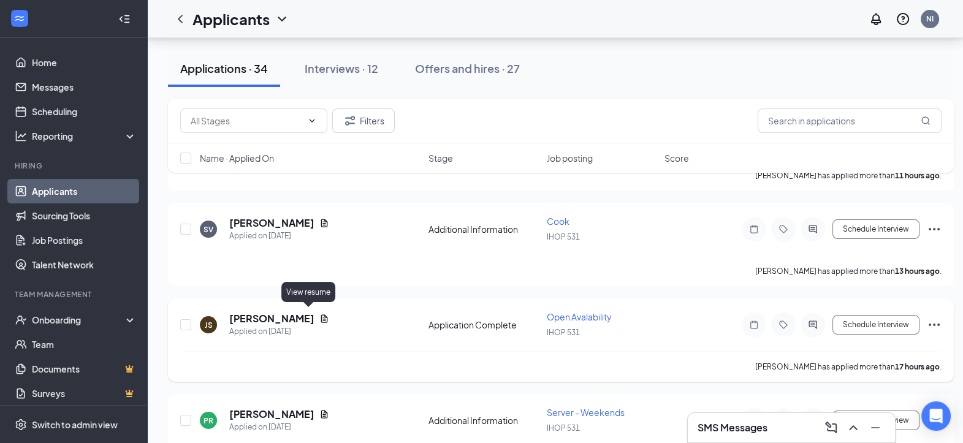 The image size is (963, 443). I want to click on svg: ChevronUp, so click(854, 428).